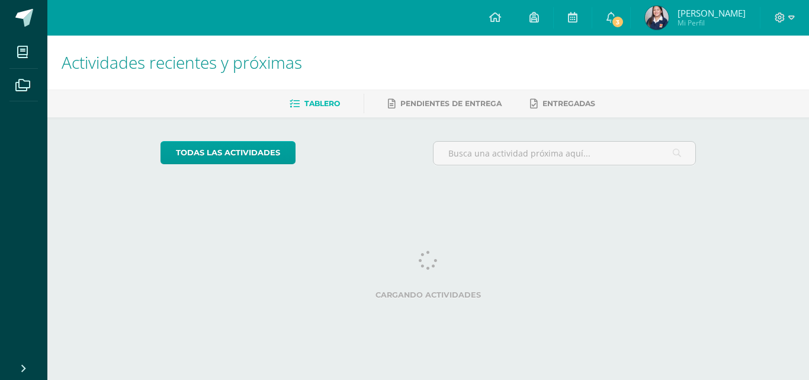 Image resolution: width=809 pixels, height=380 pixels. What do you see at coordinates (428, 294) in the screenshot?
I see `label: Cargando actividades` at bounding box center [428, 294].